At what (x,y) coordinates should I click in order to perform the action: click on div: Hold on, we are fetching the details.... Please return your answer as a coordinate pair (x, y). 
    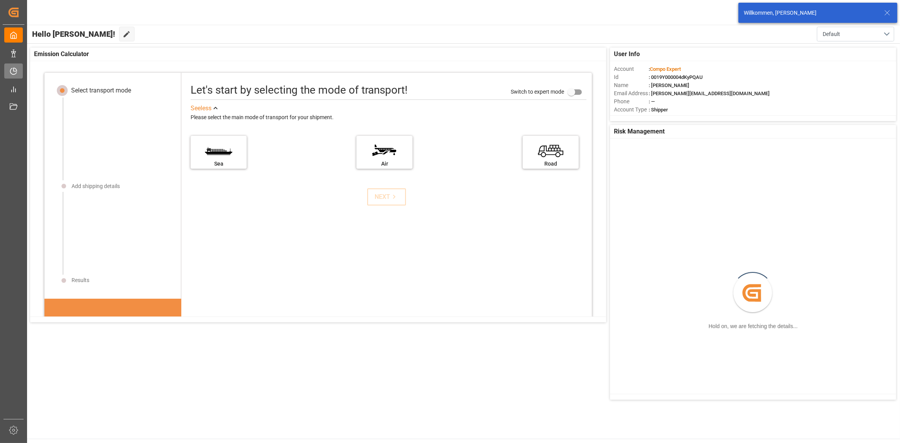
    Looking at the image, I should click on (753, 326).